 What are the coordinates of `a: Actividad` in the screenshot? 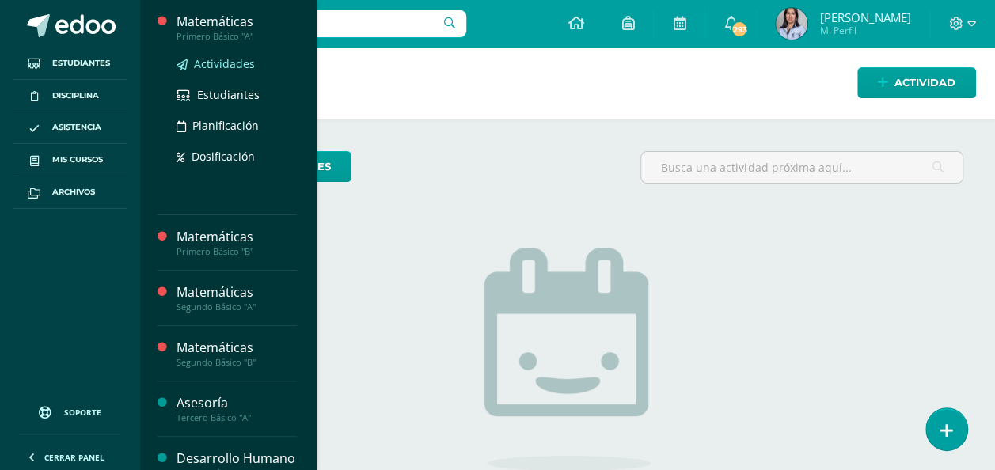 It's located at (917, 82).